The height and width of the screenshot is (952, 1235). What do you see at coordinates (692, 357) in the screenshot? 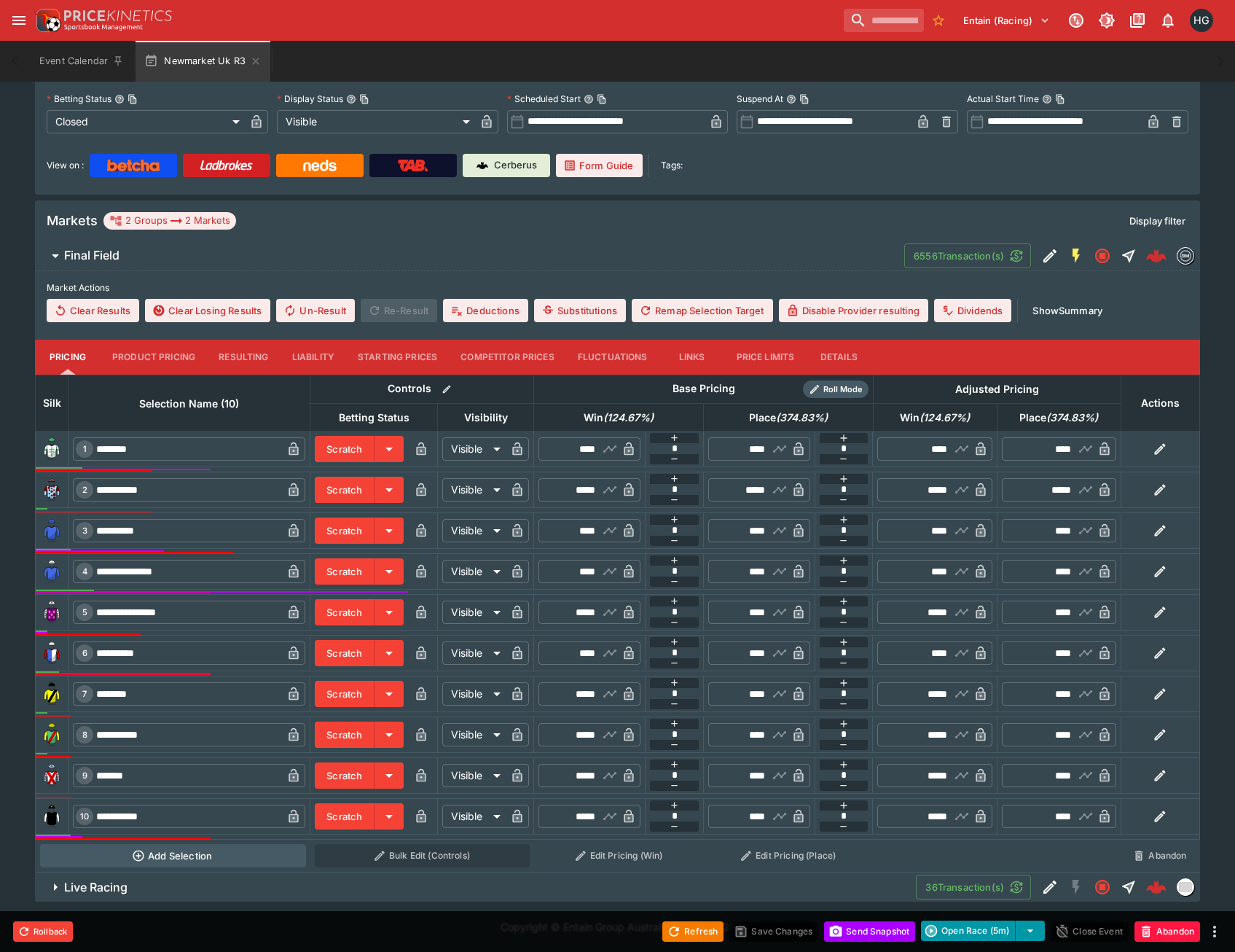
I see `button: Links` at bounding box center [692, 357].